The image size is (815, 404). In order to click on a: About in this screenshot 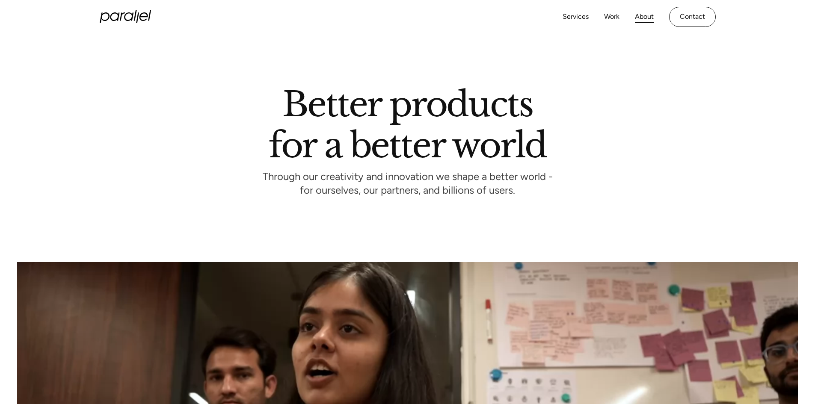, I will do `click(644, 17)`.